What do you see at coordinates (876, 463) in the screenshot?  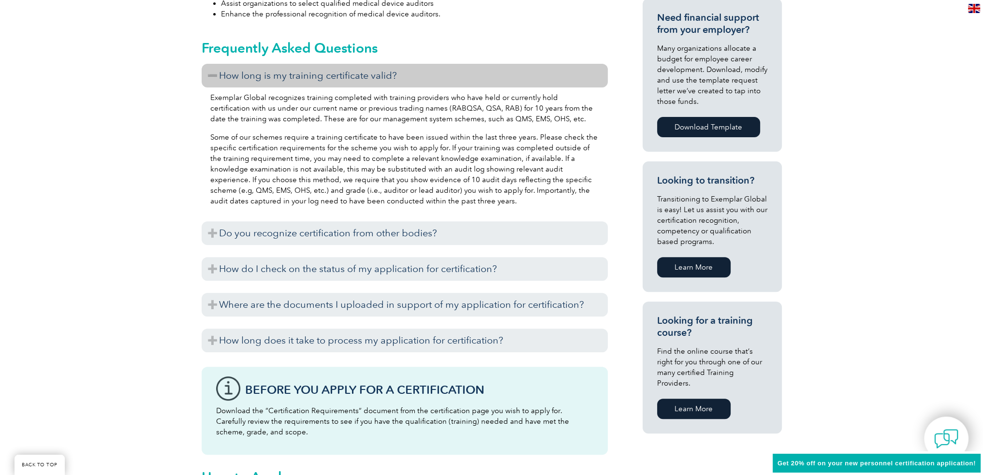 I see `span: Get 20% off on your new personnel certification application!` at bounding box center [876, 463].